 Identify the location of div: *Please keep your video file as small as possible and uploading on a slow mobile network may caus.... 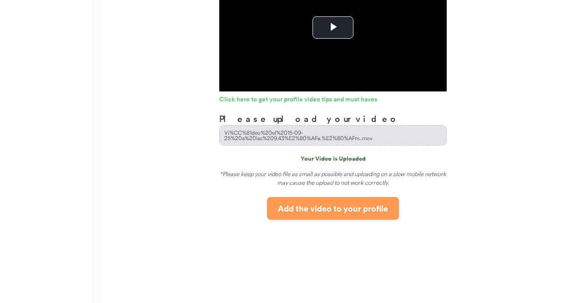
(333, 180).